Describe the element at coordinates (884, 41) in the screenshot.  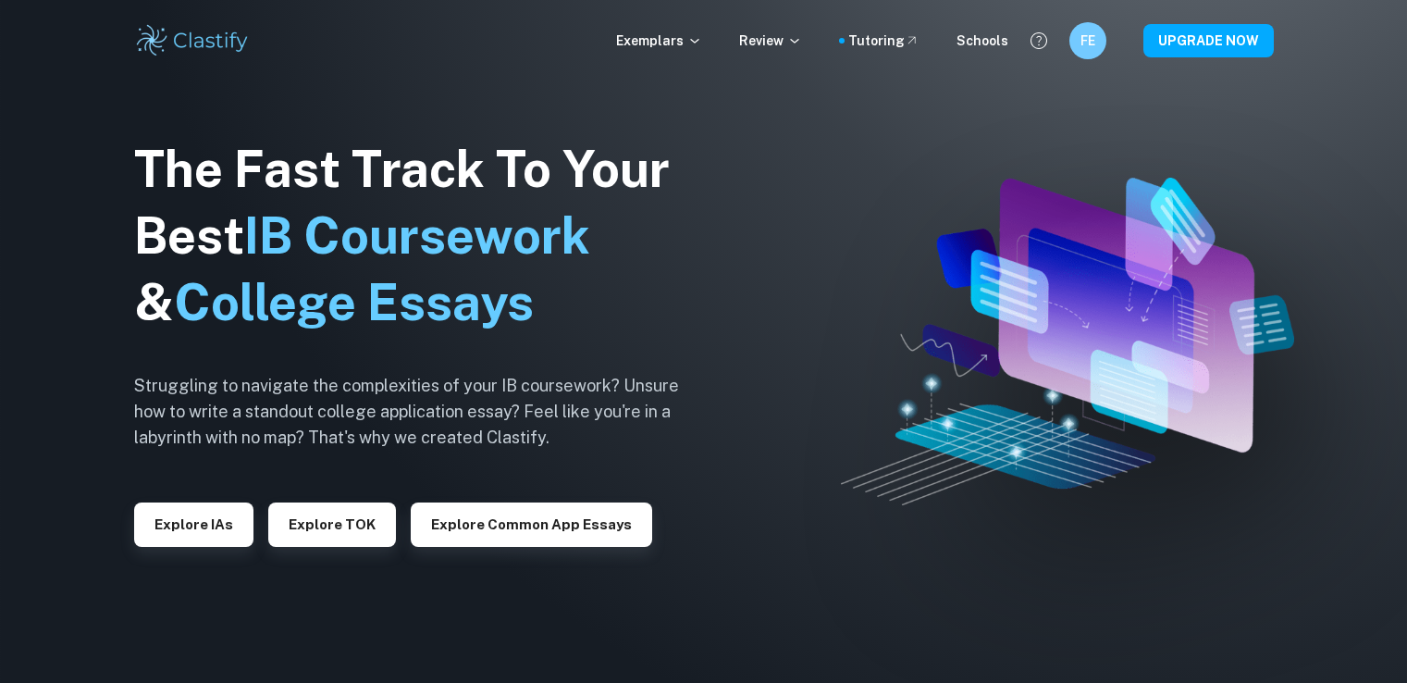
I see `a: Tutoring` at that location.